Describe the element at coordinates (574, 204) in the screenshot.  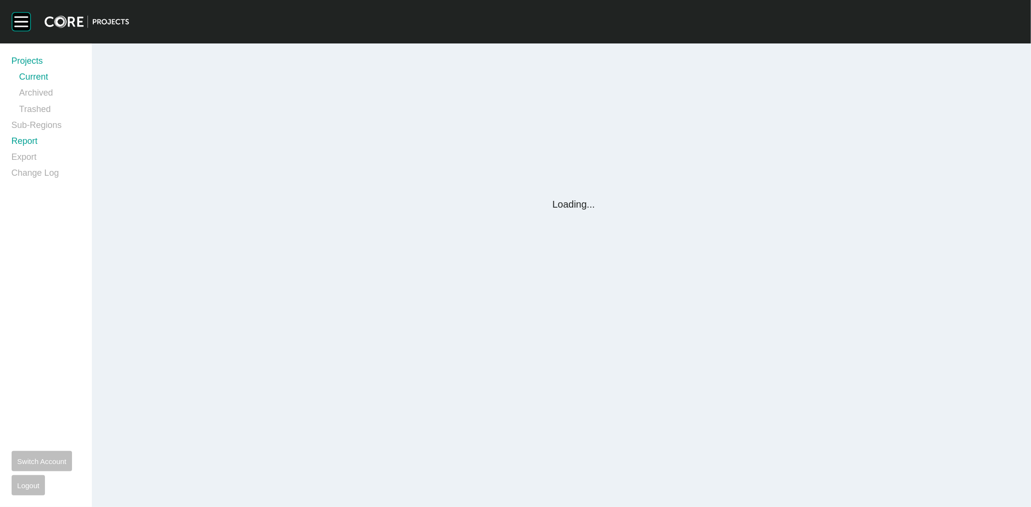
I see `p: Loading...` at that location.